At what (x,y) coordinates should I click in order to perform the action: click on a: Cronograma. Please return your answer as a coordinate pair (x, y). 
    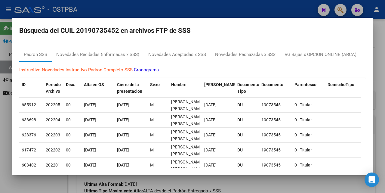
    Looking at the image, I should click on (146, 70).